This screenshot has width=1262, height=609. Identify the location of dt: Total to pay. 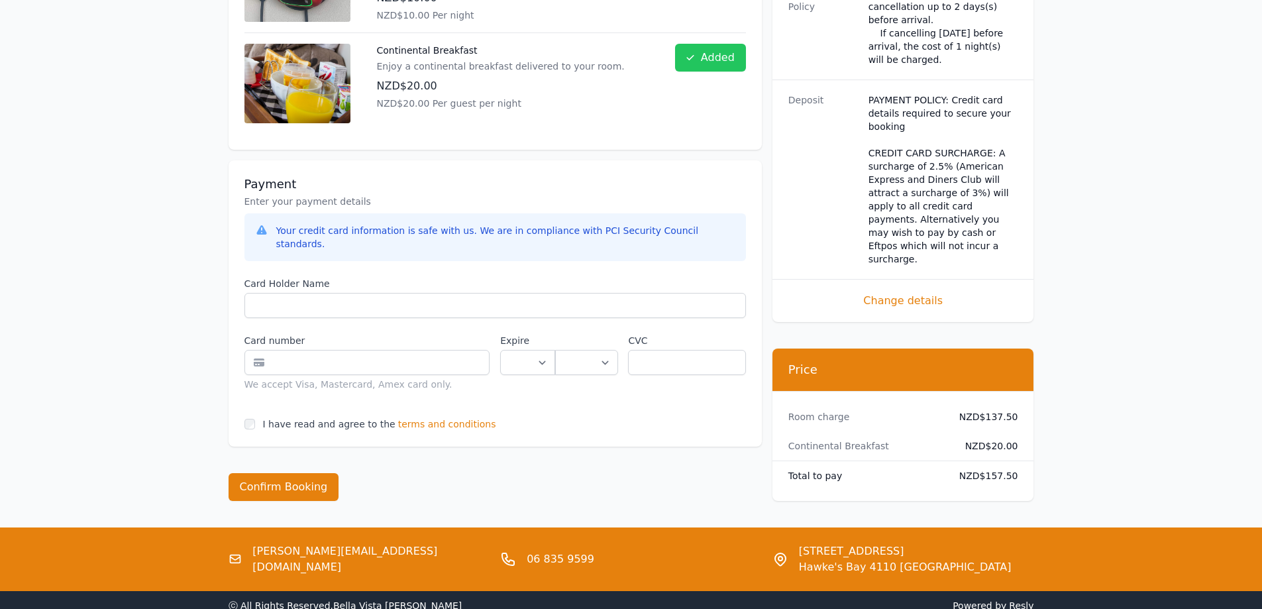
(863, 476).